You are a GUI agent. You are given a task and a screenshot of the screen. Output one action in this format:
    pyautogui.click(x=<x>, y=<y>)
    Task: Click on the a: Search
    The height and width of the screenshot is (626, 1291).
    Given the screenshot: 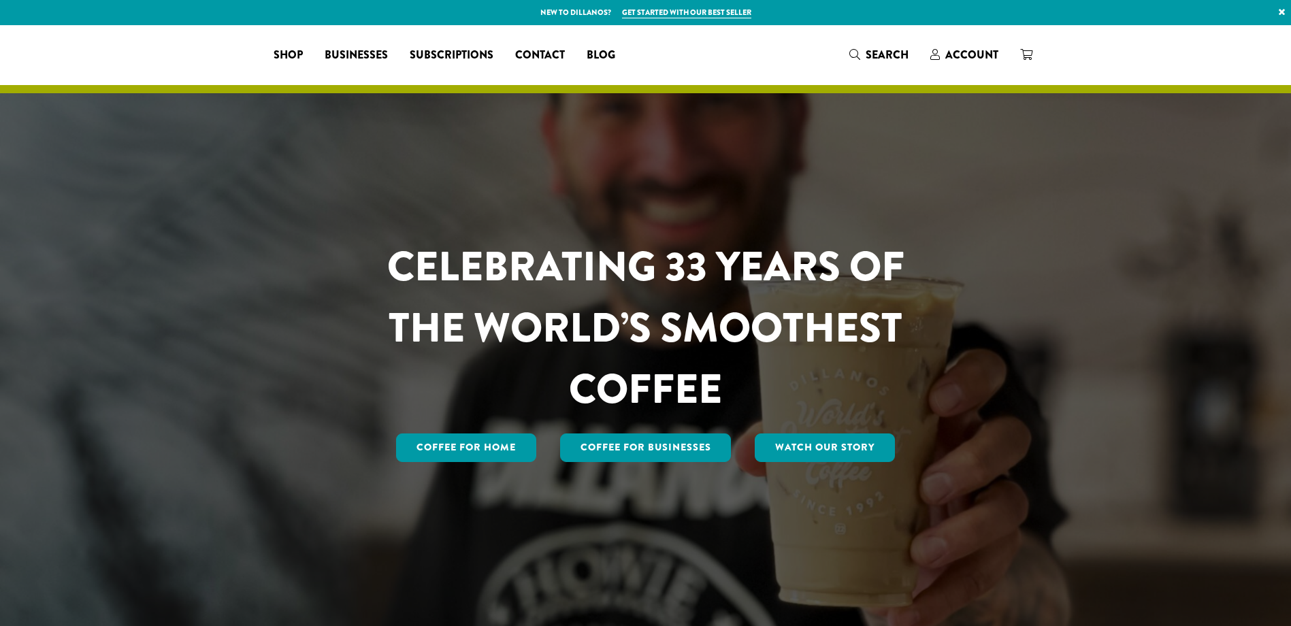 What is the action you would take?
    pyautogui.click(x=879, y=54)
    